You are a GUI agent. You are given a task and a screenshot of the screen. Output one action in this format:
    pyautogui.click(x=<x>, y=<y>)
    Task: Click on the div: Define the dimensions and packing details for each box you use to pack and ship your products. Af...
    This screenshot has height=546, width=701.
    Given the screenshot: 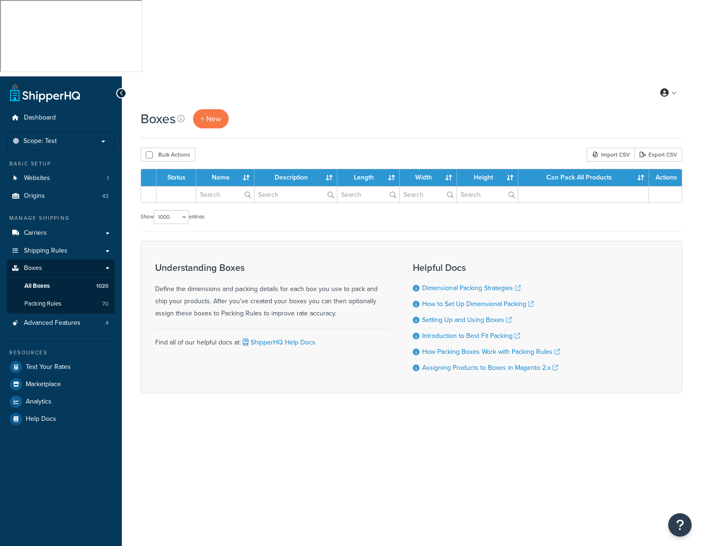 What is the action you would take?
    pyautogui.click(x=272, y=291)
    